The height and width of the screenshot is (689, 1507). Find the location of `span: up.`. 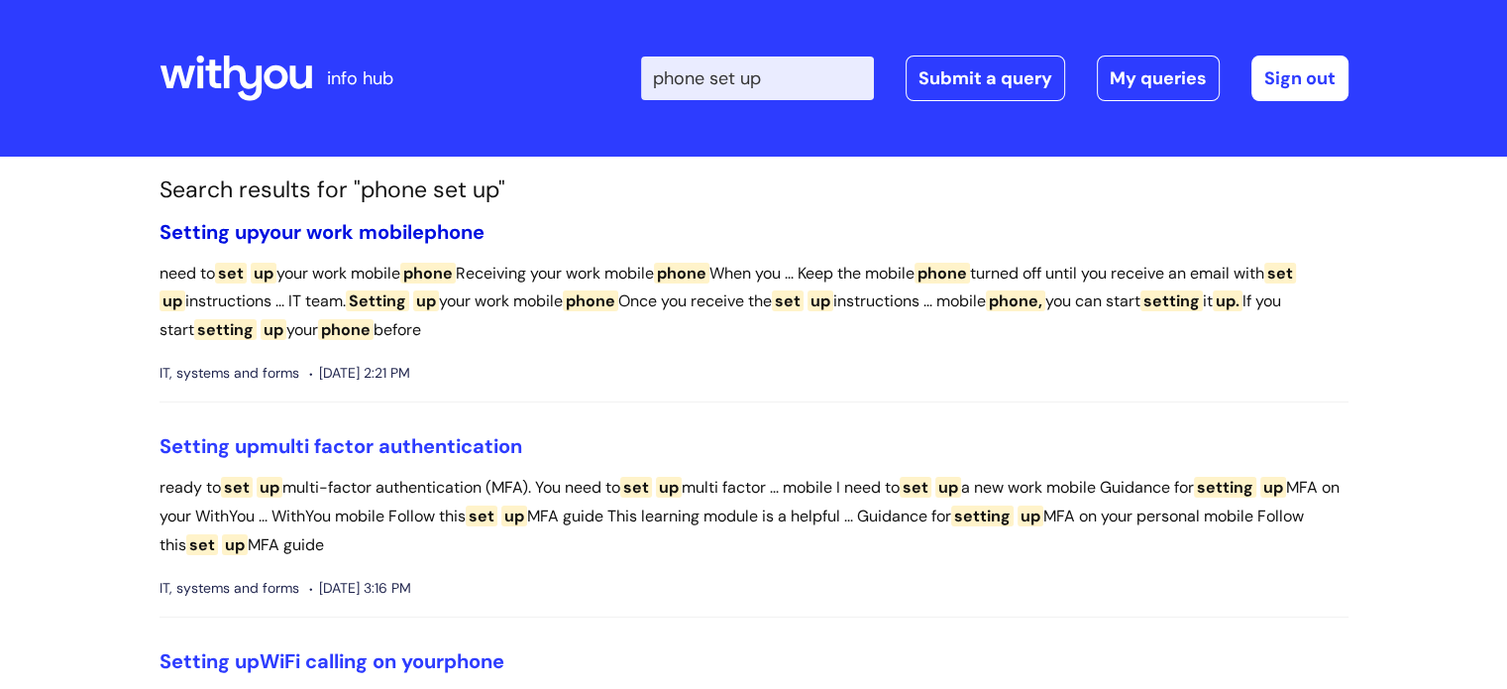

span: up. is located at coordinates (1228, 300).